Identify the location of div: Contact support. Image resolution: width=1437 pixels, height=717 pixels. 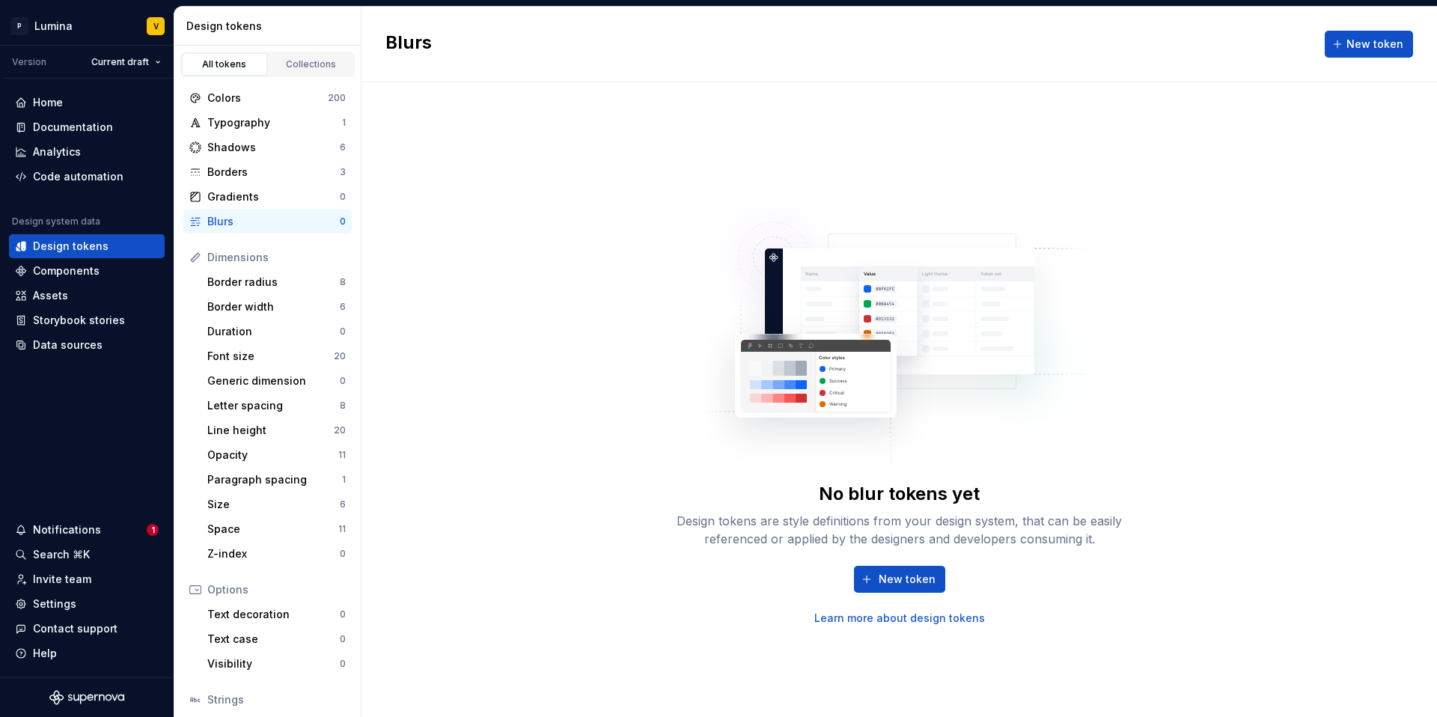
(75, 629).